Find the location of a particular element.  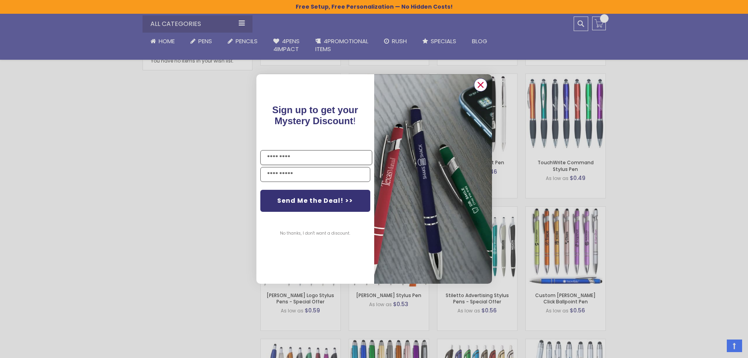

img: pop-up-image is located at coordinates (433, 179).